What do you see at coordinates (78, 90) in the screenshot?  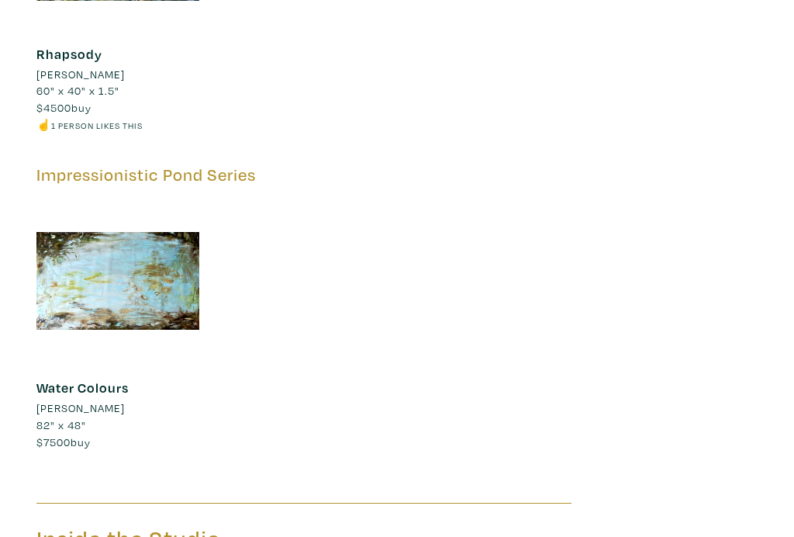 I see `span: 60" x 40" x 1.5"` at bounding box center [78, 90].